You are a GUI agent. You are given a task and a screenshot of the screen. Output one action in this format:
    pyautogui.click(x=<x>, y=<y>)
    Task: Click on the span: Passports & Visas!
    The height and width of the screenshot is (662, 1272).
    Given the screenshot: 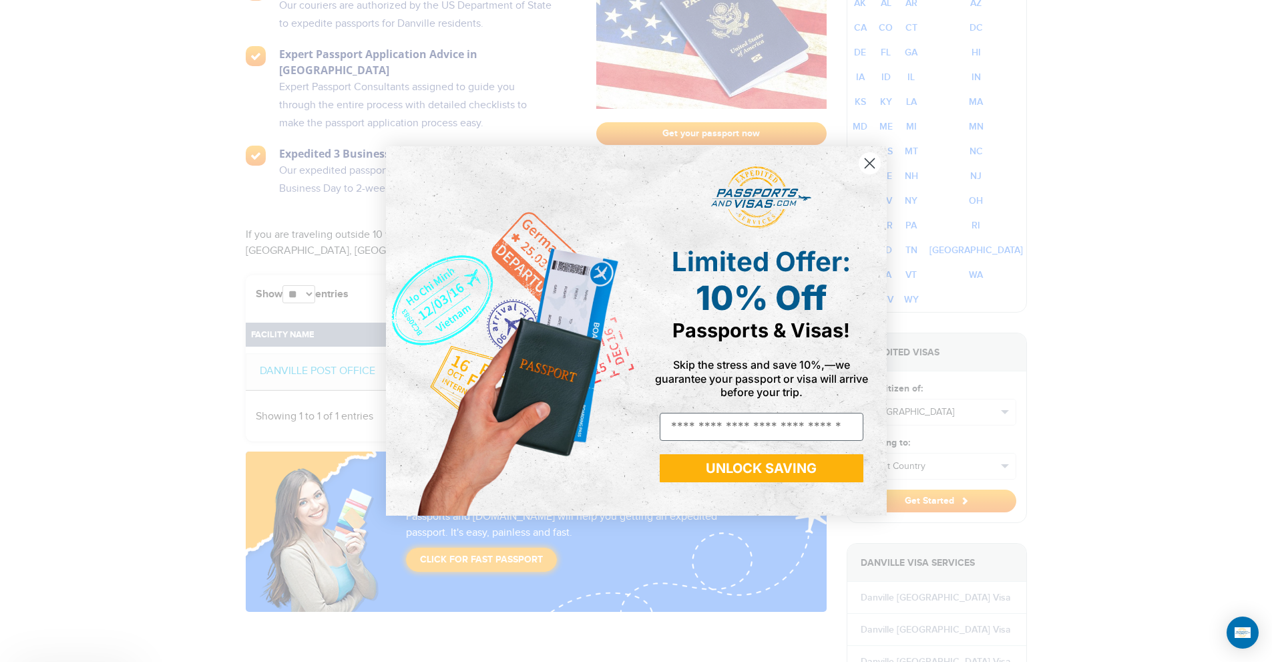 What is the action you would take?
    pyautogui.click(x=761, y=330)
    